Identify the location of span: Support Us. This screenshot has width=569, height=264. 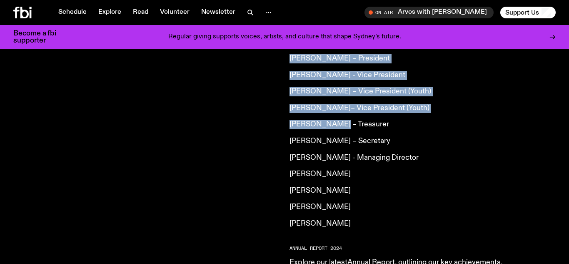
(522, 12).